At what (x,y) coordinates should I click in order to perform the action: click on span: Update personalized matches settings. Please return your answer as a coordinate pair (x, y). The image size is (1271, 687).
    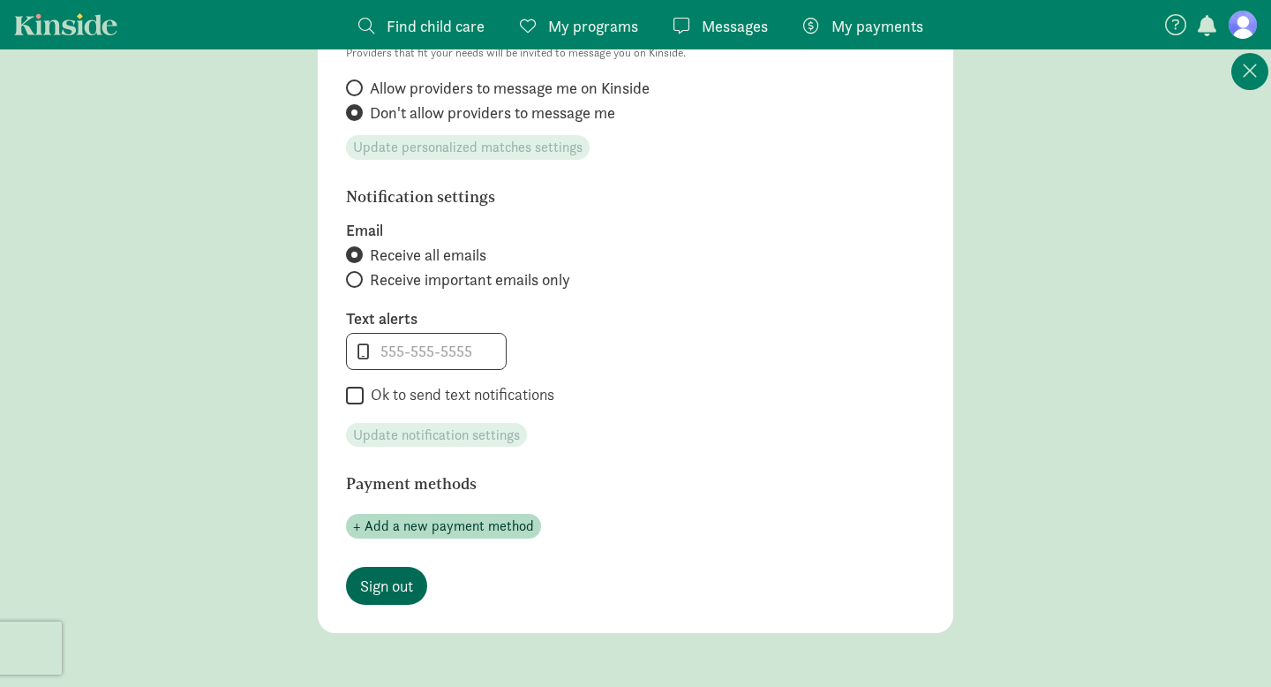
    Looking at the image, I should click on (468, 147).